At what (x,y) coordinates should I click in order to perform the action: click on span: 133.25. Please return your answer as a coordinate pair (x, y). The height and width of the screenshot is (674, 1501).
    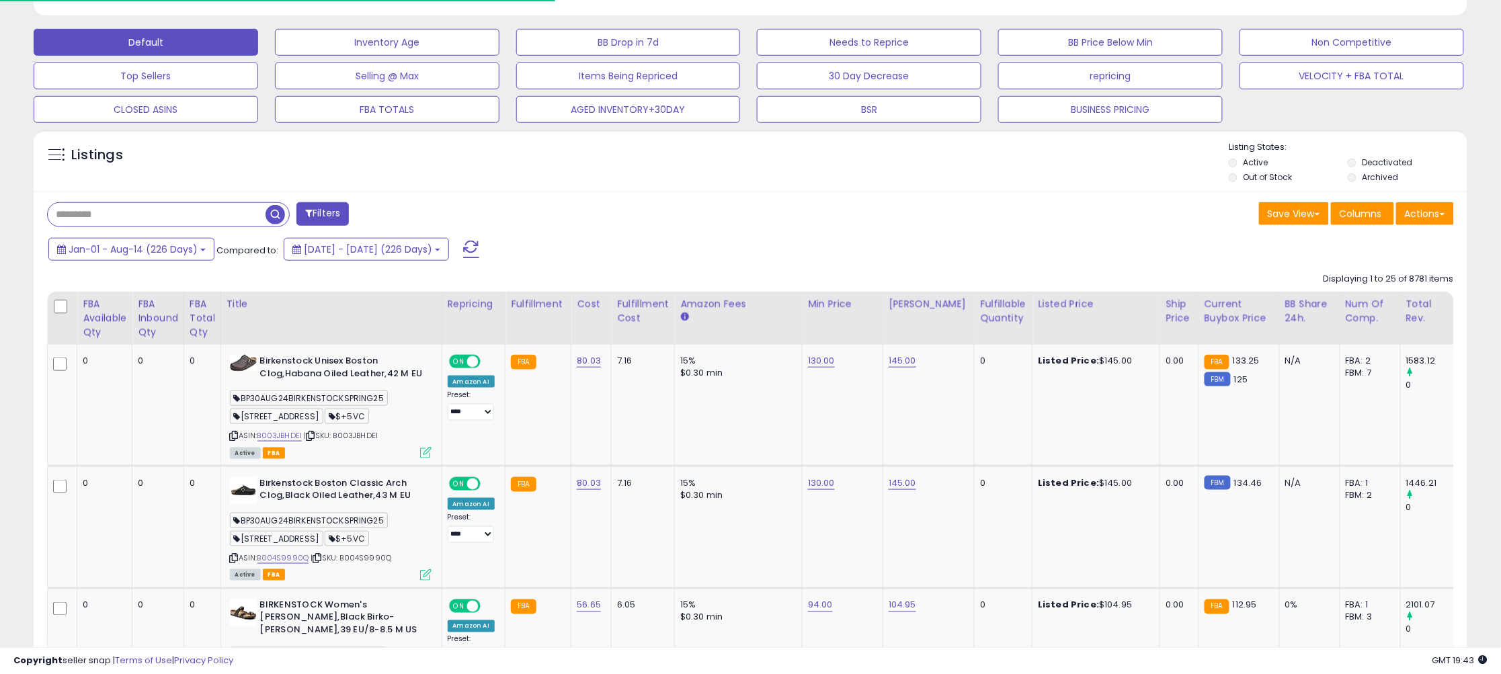
    Looking at the image, I should click on (1246, 360).